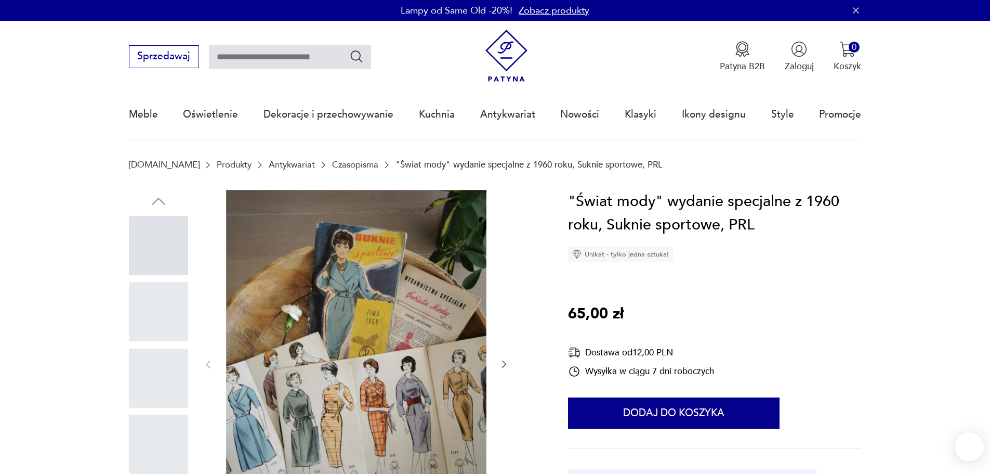  What do you see at coordinates (437, 114) in the screenshot?
I see `a: Kuchnia` at bounding box center [437, 114].